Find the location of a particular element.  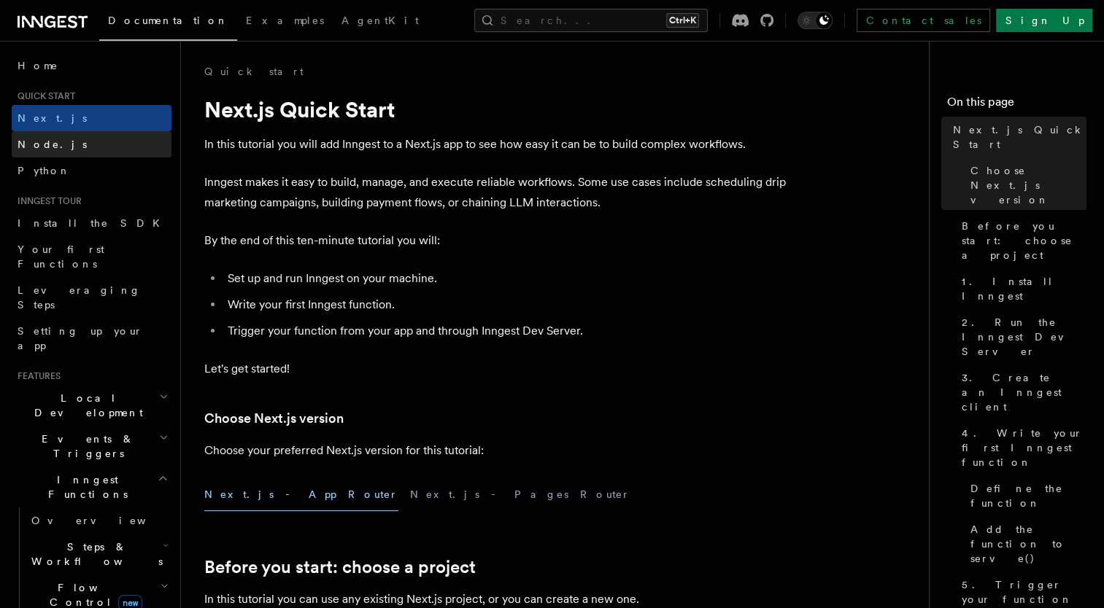

a: 4. Write your first Inngest function is located at coordinates (1021, 448).